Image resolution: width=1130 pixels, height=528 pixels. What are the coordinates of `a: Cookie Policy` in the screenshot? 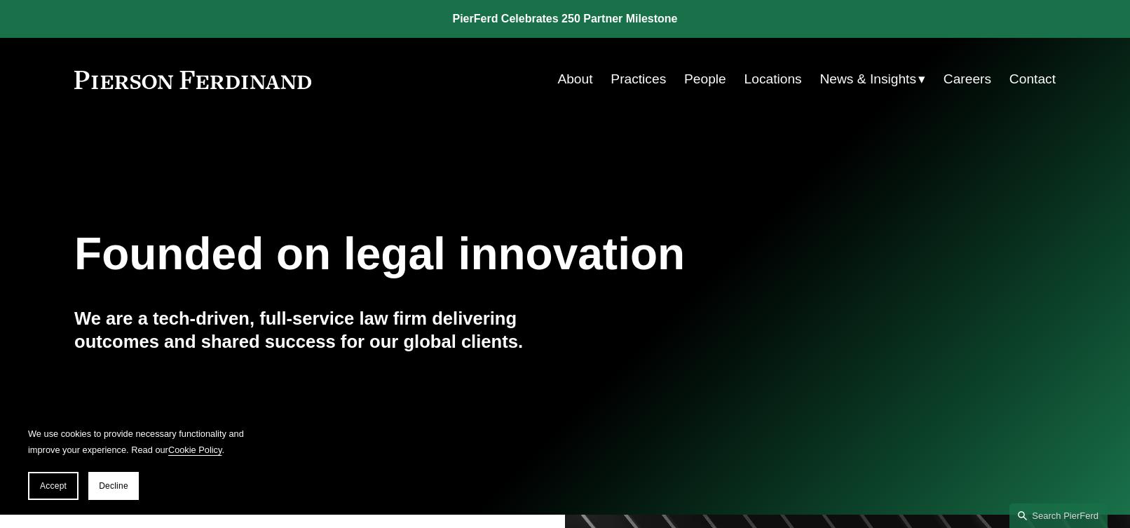 It's located at (195, 449).